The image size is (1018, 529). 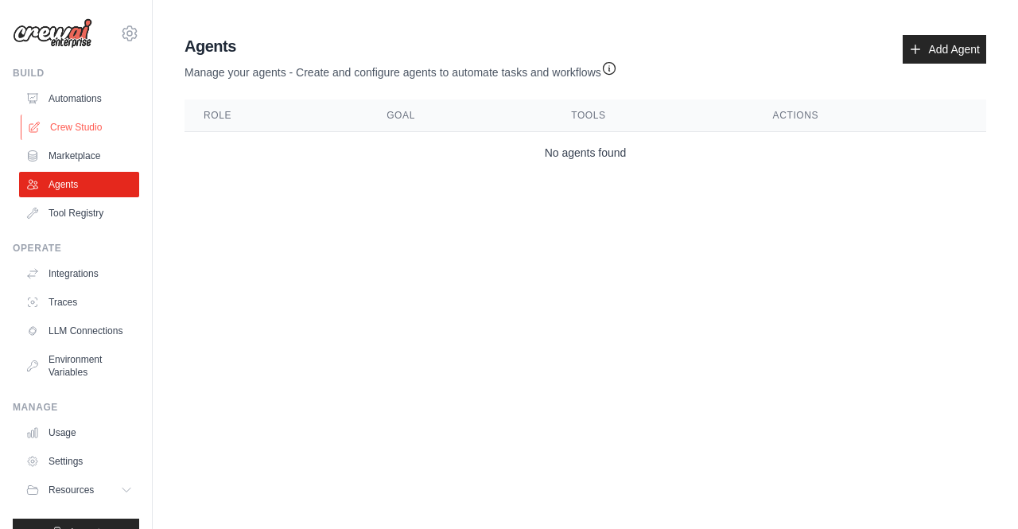 I want to click on td: No agents found, so click(x=586, y=153).